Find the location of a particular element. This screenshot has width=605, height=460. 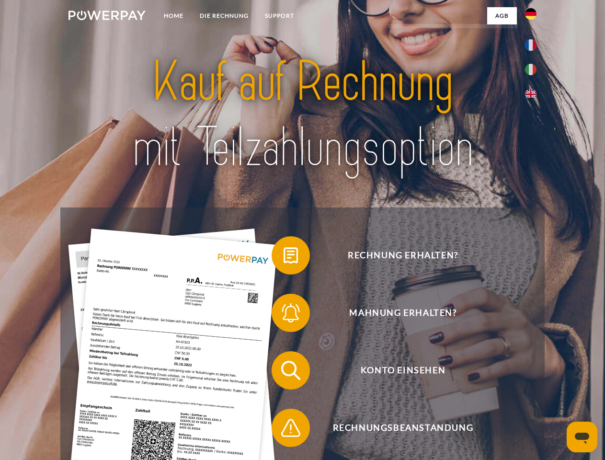

img: logo-powerpay-white.svg is located at coordinates (107, 15).